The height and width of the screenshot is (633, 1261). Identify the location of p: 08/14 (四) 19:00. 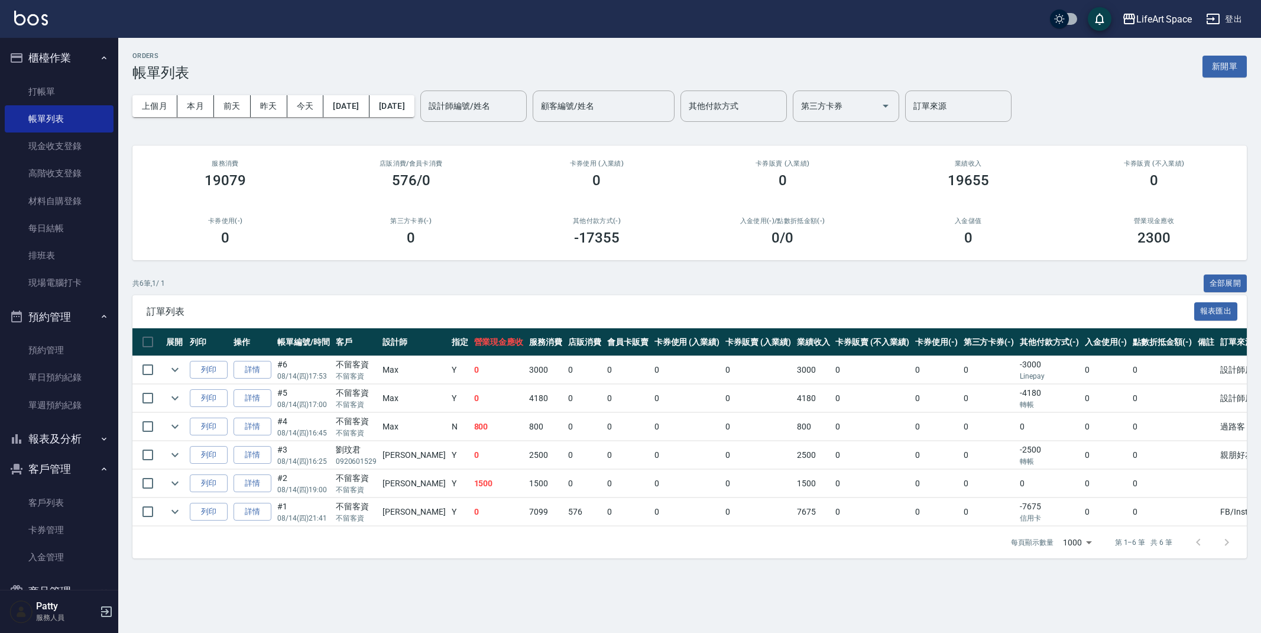
(303, 490).